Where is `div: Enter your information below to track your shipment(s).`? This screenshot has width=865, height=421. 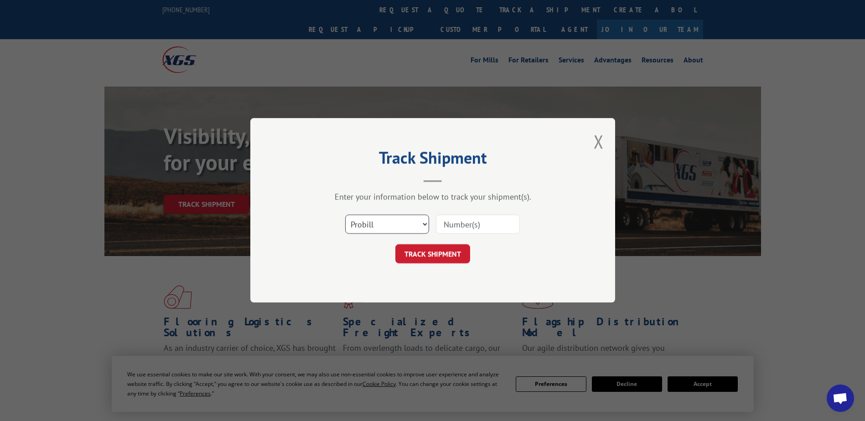 div: Enter your information below to track your shipment(s). is located at coordinates (433, 197).